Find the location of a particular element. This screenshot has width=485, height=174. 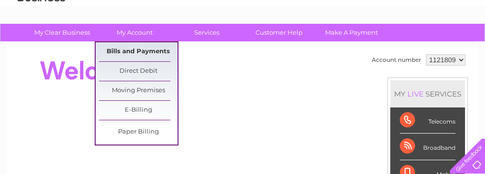

a: My Account is located at coordinates (134, 32).